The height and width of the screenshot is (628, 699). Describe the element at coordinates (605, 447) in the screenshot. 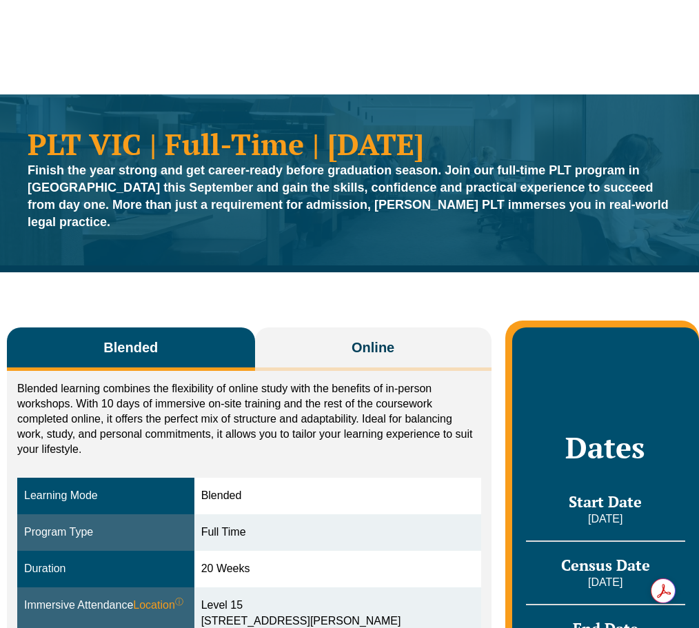

I see `h2: Dates` at that location.